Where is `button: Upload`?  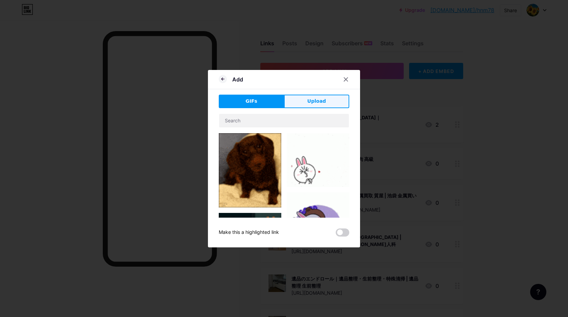 button: Upload is located at coordinates (316, 101).